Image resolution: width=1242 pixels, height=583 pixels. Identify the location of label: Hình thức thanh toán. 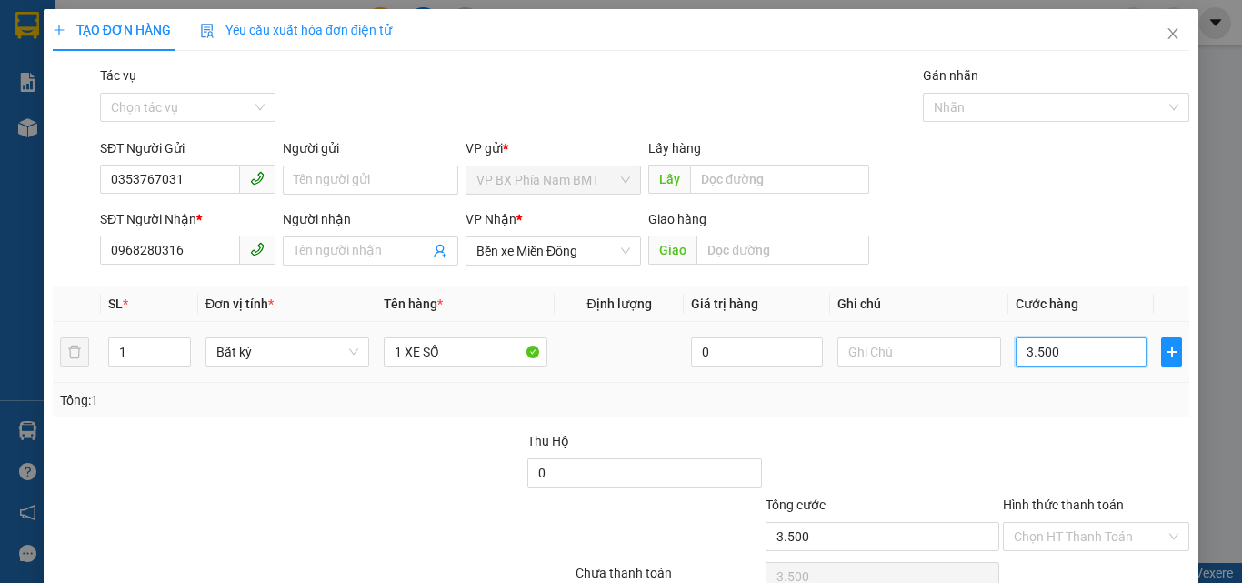
(1062, 504).